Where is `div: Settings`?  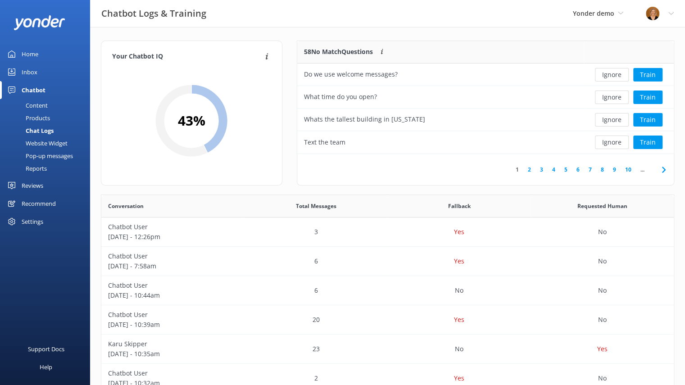 div: Settings is located at coordinates (32, 222).